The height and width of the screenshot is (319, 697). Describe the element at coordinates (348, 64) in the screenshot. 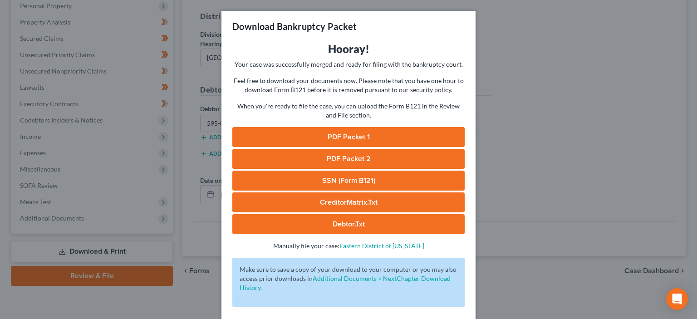

I see `p: Your case was successfully merged and ready for filing with the bankruptcy court.` at that location.